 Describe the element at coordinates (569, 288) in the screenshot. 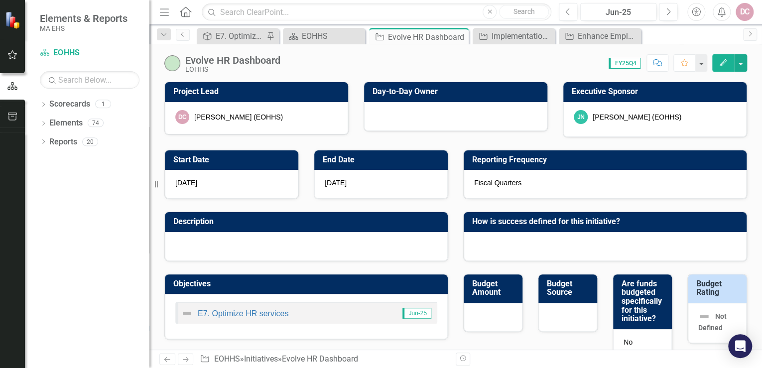

I see `h3: Budget Source` at that location.